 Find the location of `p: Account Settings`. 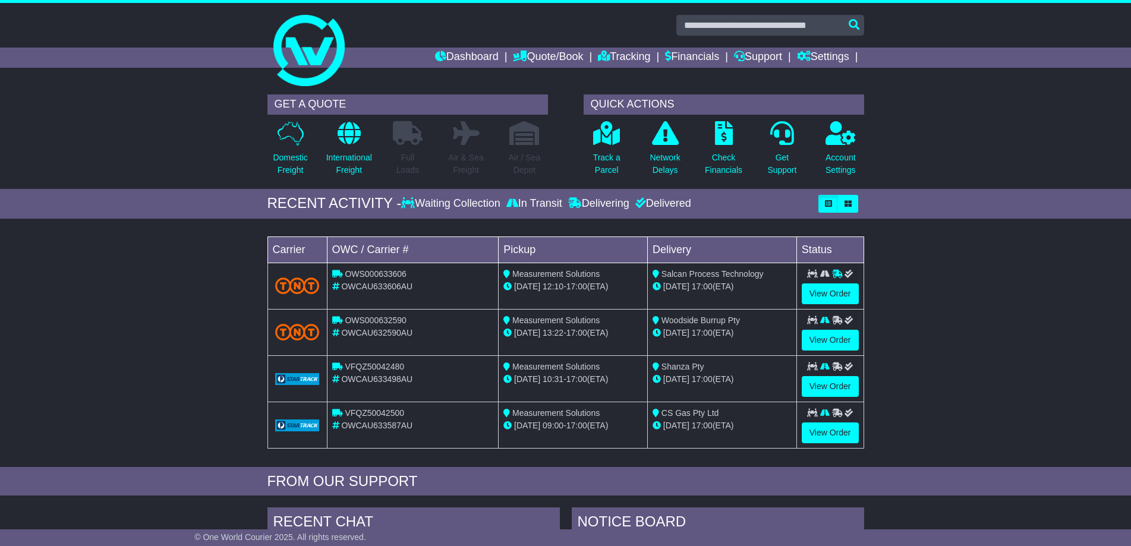

p: Account Settings is located at coordinates (840, 164).